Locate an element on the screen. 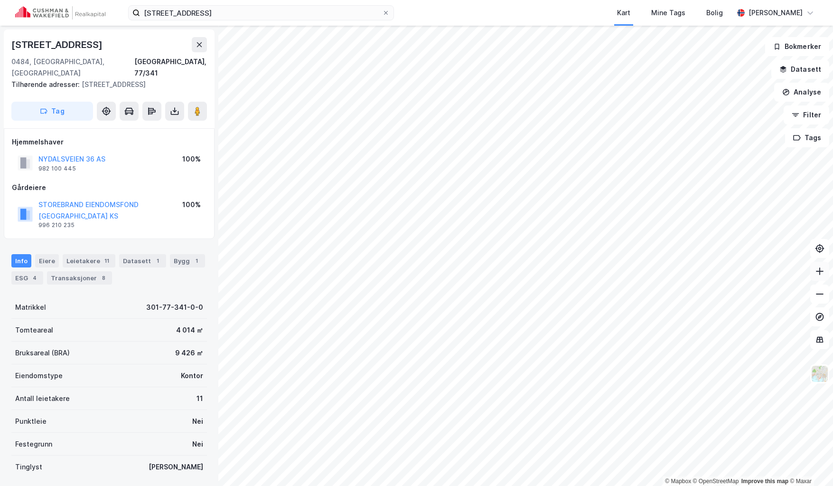 The height and width of the screenshot is (486, 833). img: cushman-wakefield-realkapital-logo.202ea83816669bd177139c58696a8fa1.svg is located at coordinates (60, 13).